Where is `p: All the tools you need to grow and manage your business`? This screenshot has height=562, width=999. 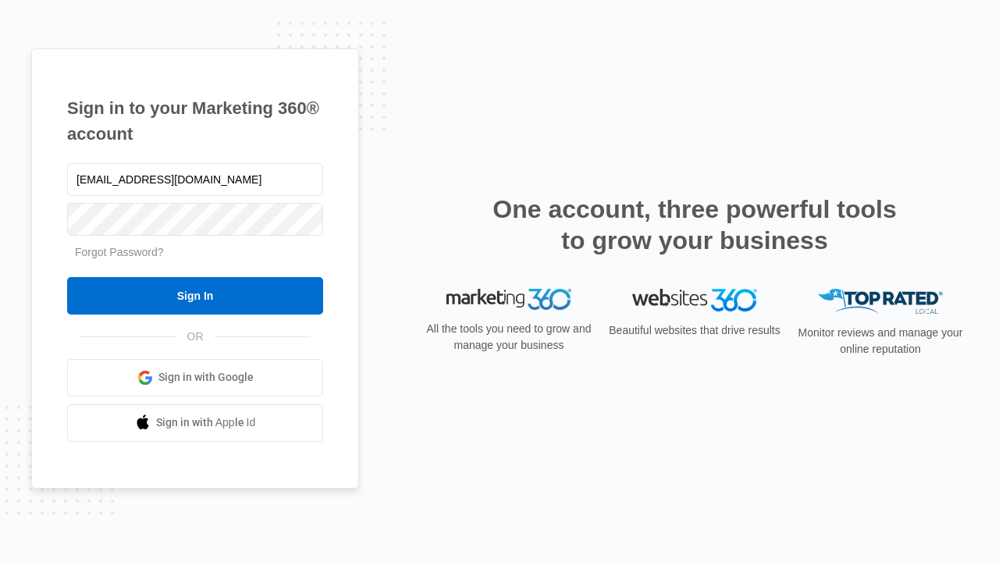 p: All the tools you need to grow and manage your business is located at coordinates (509, 337).